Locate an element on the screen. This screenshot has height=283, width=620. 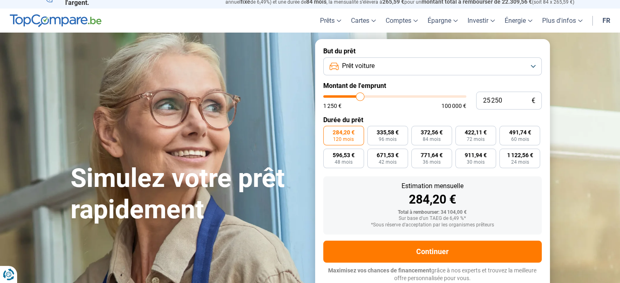
span: 1 250 € is located at coordinates (332, 106).